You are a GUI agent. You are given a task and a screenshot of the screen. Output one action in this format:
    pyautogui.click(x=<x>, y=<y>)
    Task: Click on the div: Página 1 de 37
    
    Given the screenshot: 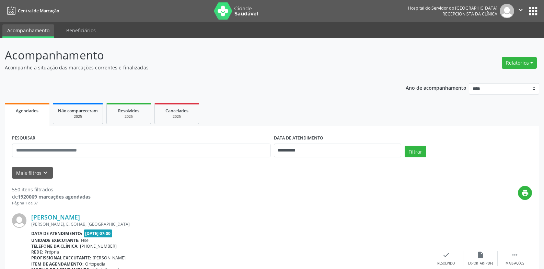 What is the action you would take?
    pyautogui.click(x=51, y=203)
    